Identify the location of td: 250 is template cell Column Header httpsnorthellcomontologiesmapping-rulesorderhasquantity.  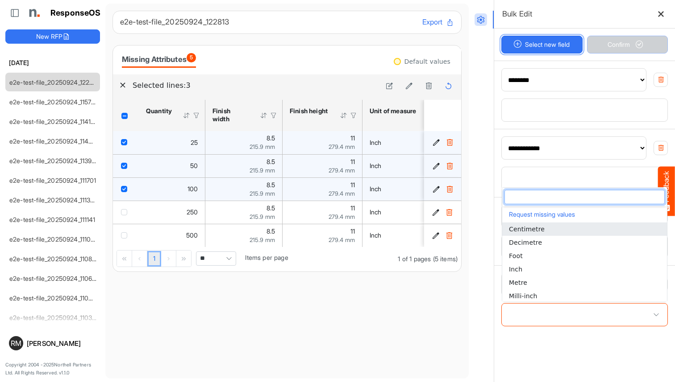
(172, 212).